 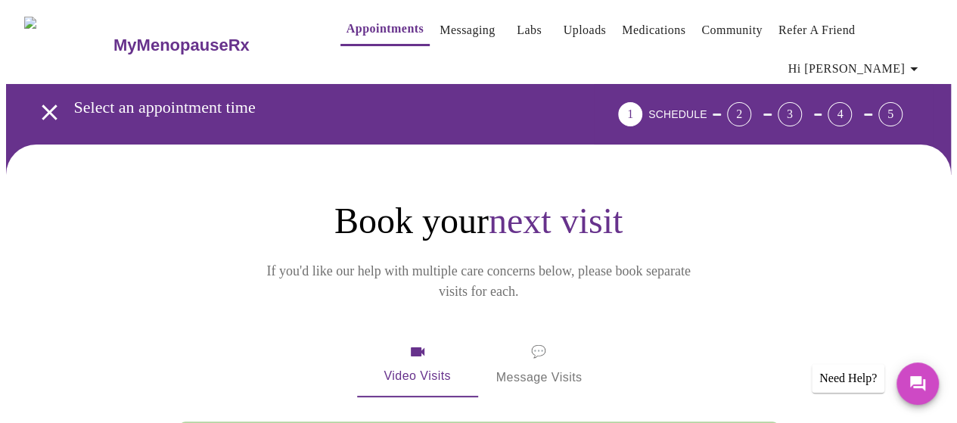 I want to click on span: Message Visits, so click(x=539, y=365).